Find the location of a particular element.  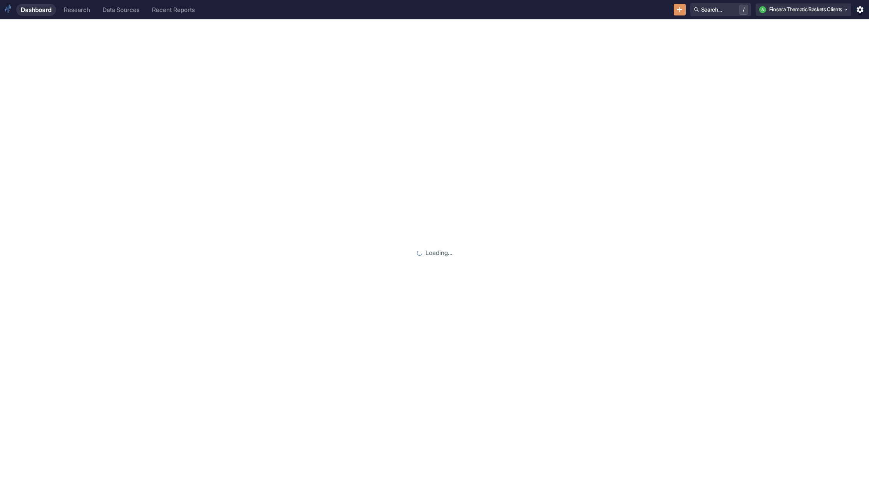

button: AFinsera Thematic Baskets Clients is located at coordinates (804, 10).